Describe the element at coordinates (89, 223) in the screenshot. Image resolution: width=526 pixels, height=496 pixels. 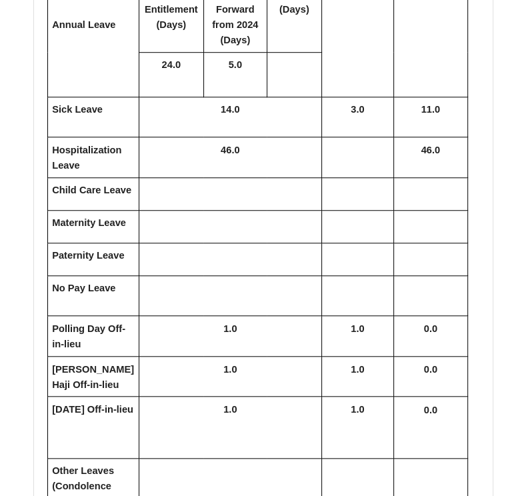
I see `span: Maternity Leave` at that location.